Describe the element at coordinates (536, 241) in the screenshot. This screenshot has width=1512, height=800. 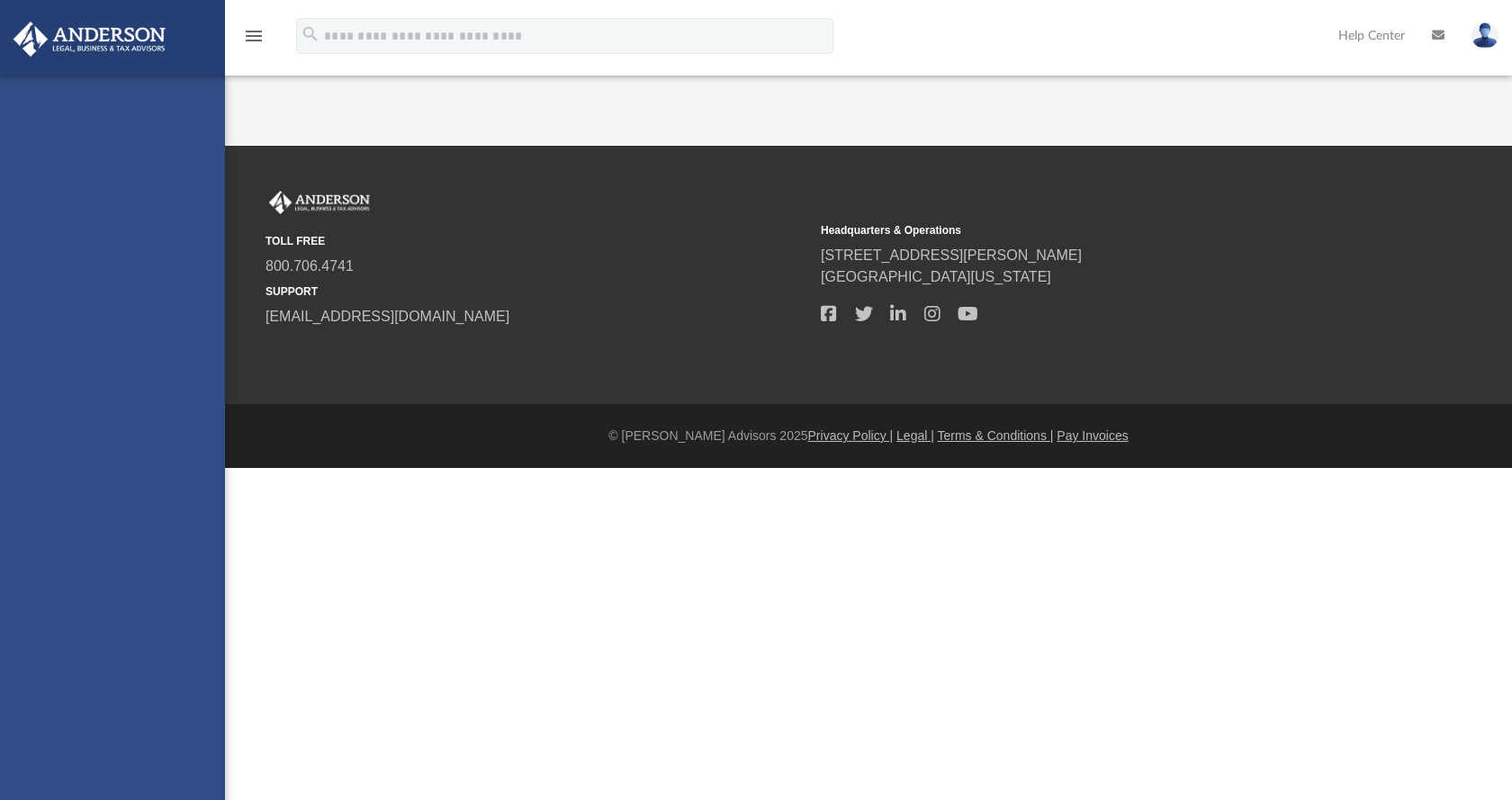
I see `small: TOLL FREE` at that location.